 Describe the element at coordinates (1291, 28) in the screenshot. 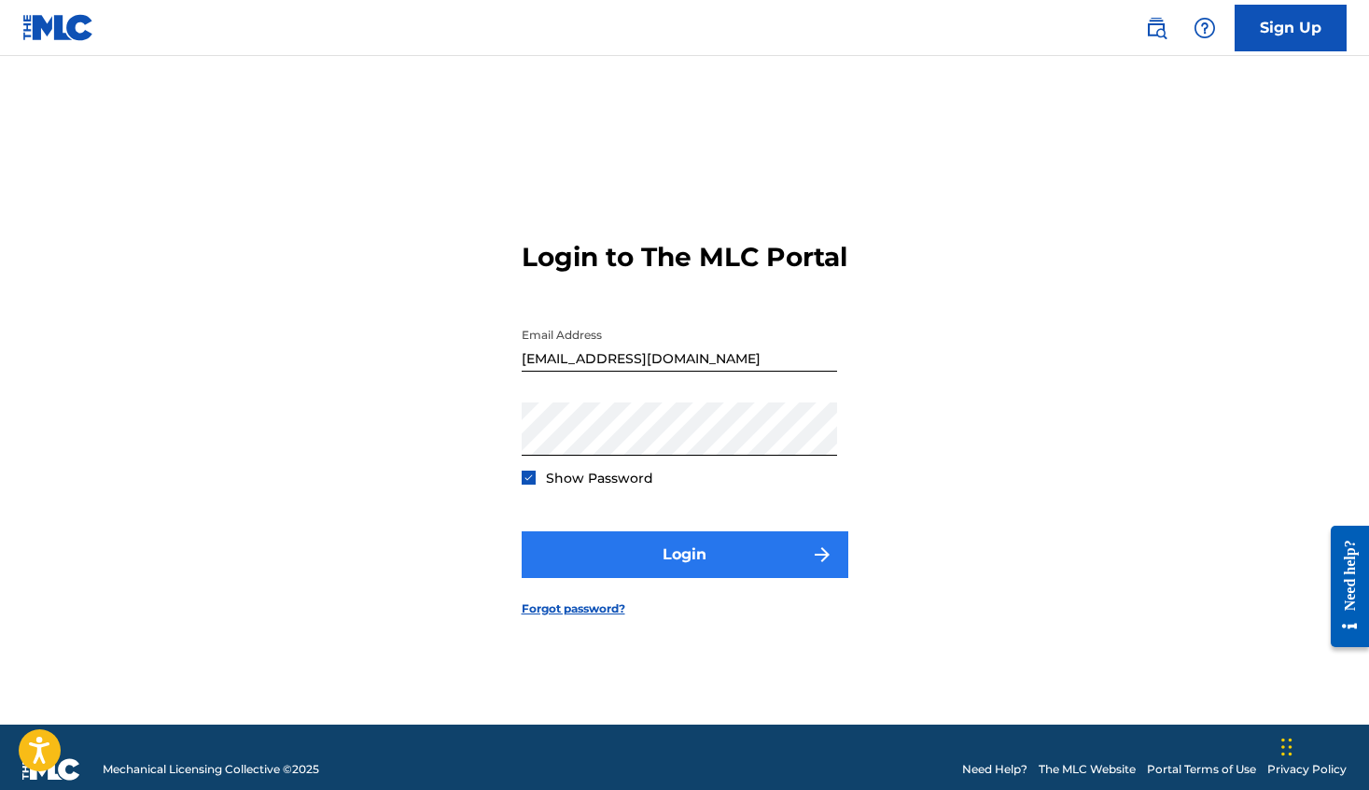

I see `a: Sign Up` at that location.